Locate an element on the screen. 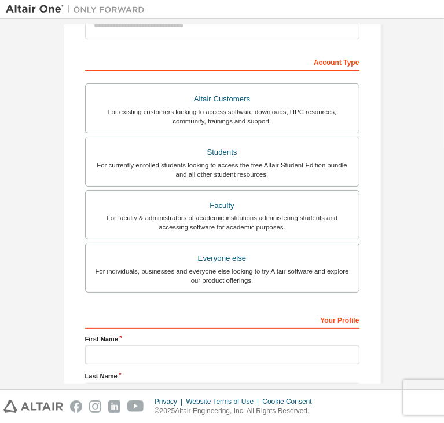  img: altair_logo.svg is located at coordinates (33, 406).